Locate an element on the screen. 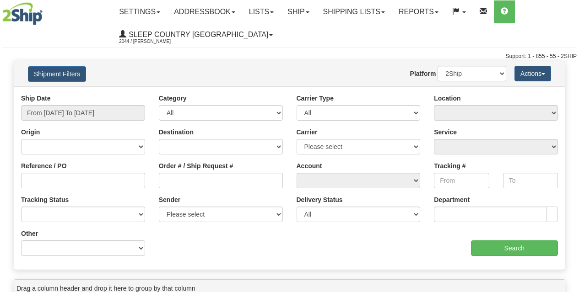  input: To is located at coordinates (530, 181).